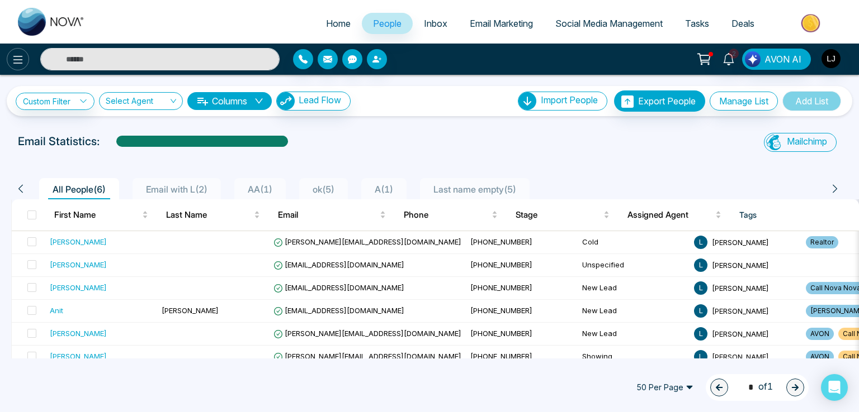 The height and width of the screenshot is (412, 859). What do you see at coordinates (674, 215) in the screenshot?
I see `th: Assigned Agent` at bounding box center [674, 215].